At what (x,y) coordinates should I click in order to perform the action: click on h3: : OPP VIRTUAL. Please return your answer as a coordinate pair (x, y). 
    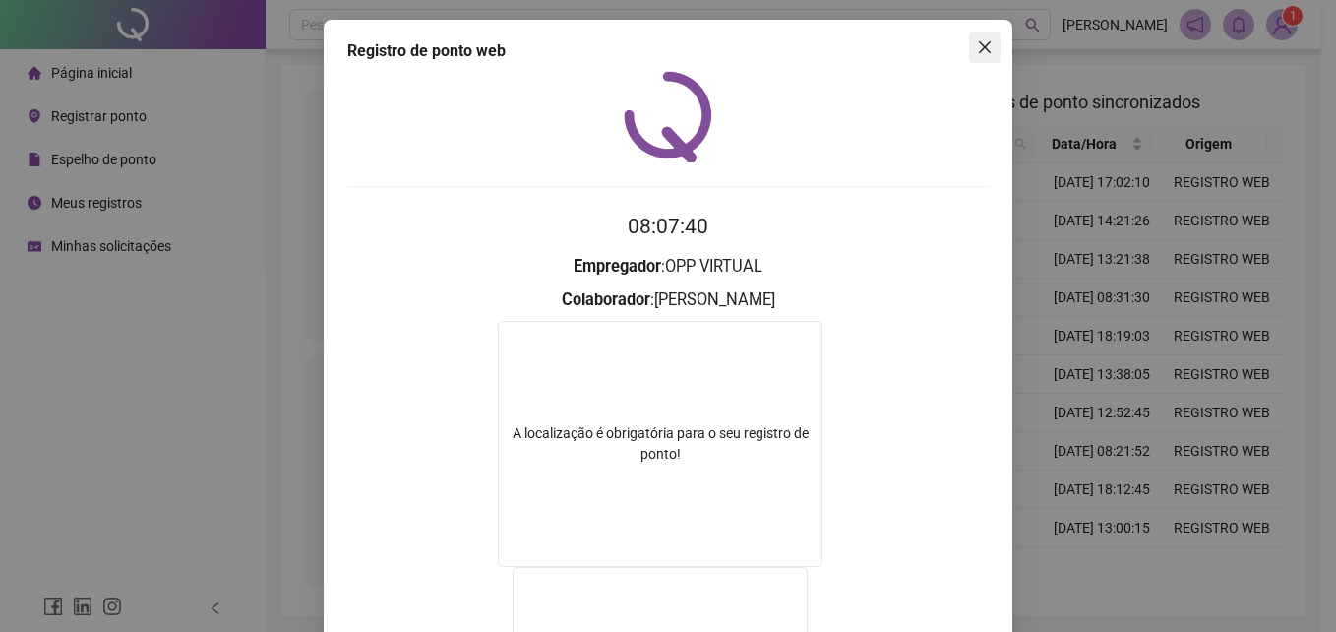
    Looking at the image, I should click on (668, 267).